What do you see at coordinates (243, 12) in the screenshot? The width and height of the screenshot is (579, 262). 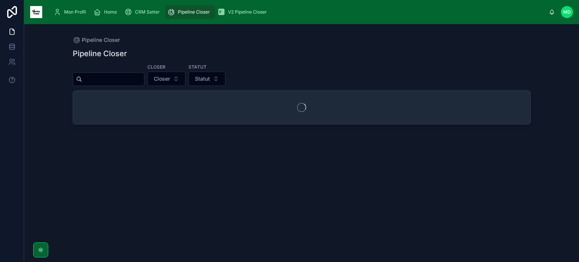 I see `a: V2 Pipeline Closer` at bounding box center [243, 12].